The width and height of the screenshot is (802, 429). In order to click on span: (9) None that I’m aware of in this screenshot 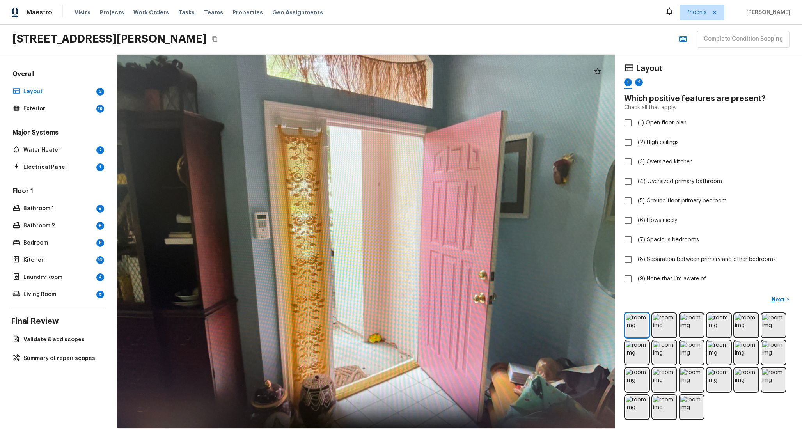, I will do `click(672, 279)`.